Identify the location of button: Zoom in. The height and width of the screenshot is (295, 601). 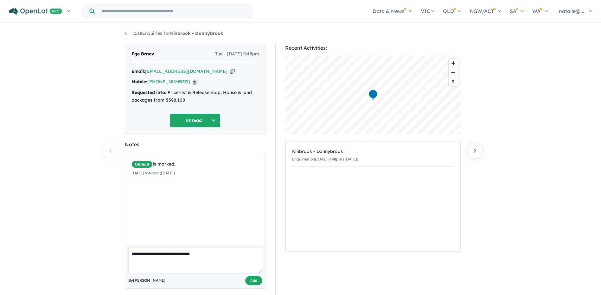
(453, 63).